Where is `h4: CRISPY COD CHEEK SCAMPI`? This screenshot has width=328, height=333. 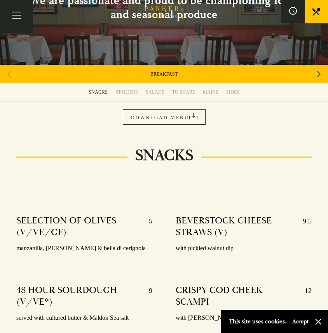 h4: CRISPY COD CHEEK SCAMPI is located at coordinates (237, 296).